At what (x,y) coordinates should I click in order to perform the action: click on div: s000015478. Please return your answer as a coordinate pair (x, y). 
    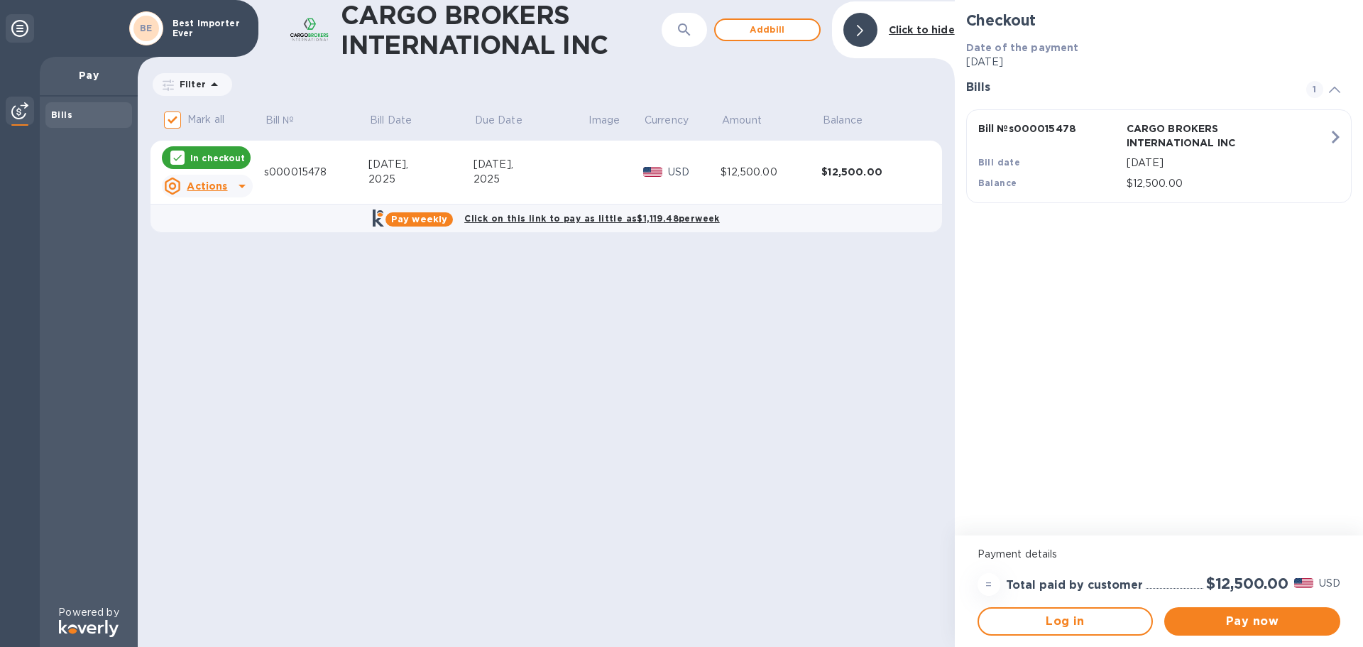
    Looking at the image, I should click on (316, 172).